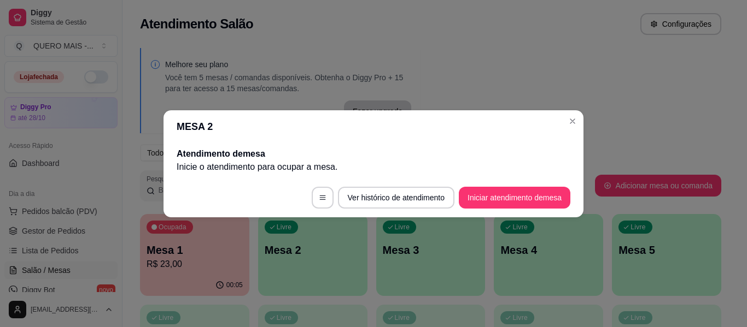  I want to click on header: MESA 2, so click(373, 127).